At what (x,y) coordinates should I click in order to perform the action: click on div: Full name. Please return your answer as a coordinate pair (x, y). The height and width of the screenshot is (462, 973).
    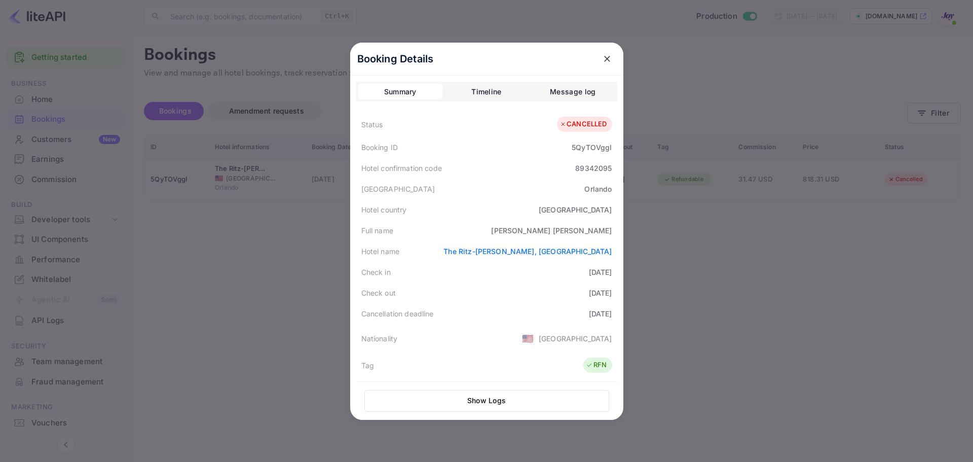
    Looking at the image, I should click on (377, 230).